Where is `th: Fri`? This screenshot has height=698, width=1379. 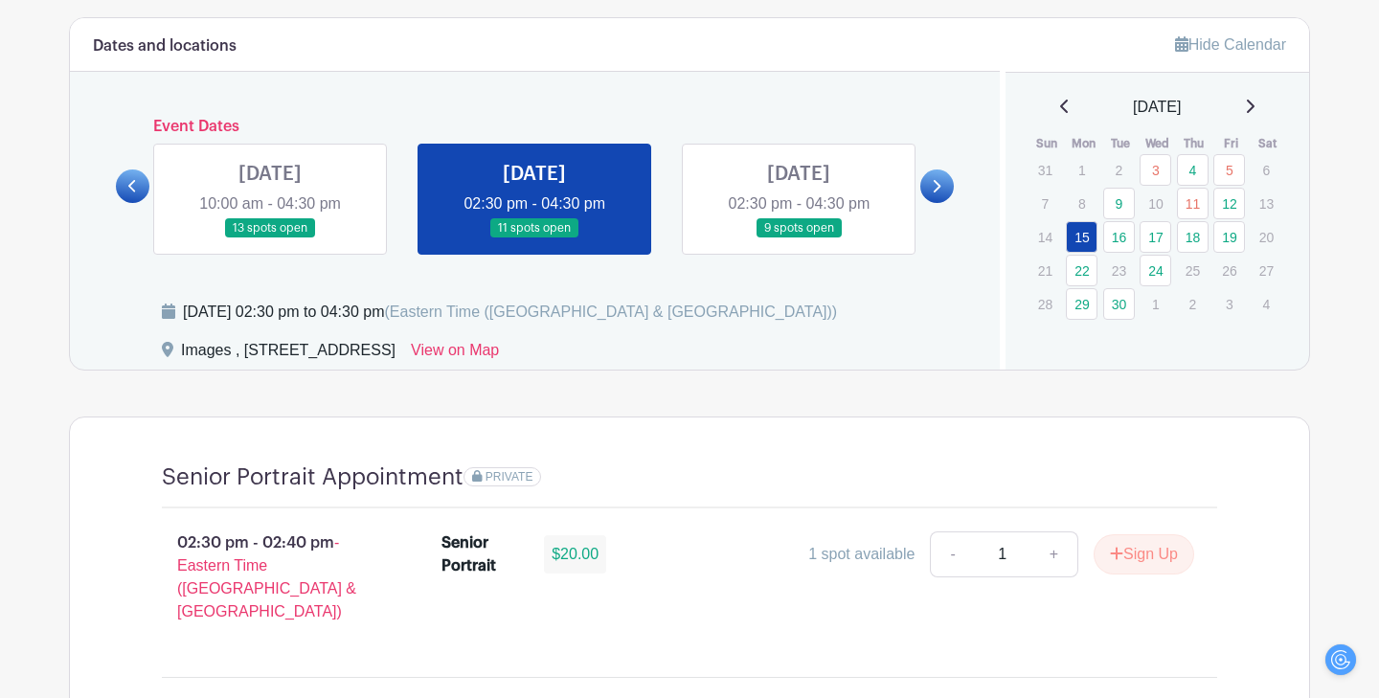 th: Fri is located at coordinates (1231, 144).